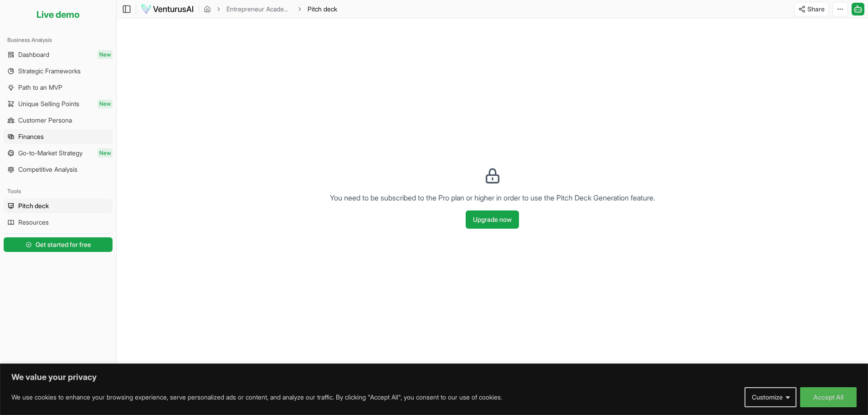 The image size is (868, 415). Describe the element at coordinates (58, 104) in the screenshot. I see `a: Unique Selling PointsNew` at that location.